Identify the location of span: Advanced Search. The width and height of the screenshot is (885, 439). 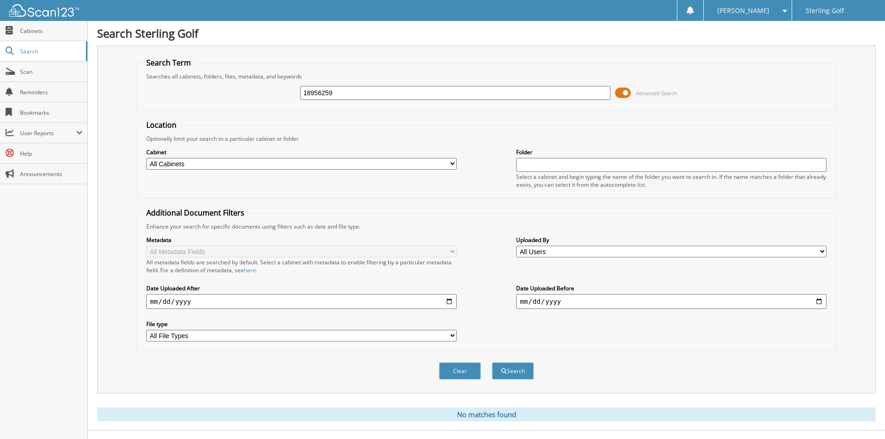
(656, 93).